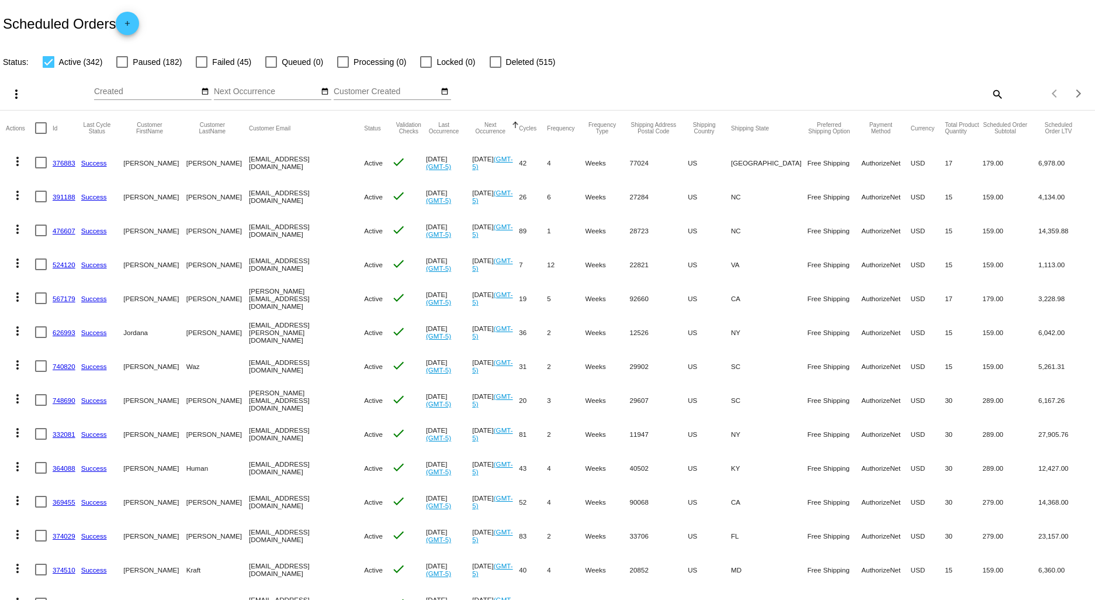 Image resolution: width=1095 pixels, height=600 pixels. Describe the element at coordinates (1063, 535) in the screenshot. I see `mat-cell: 23,157.00` at that location.